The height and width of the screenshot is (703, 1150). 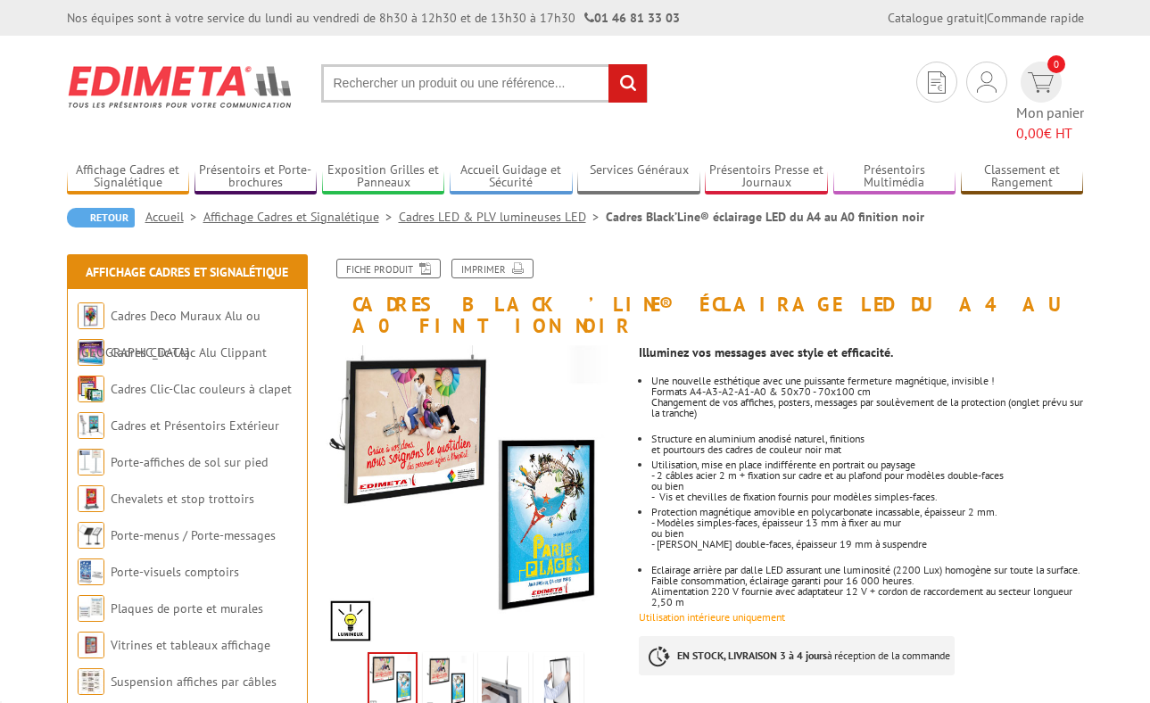 What do you see at coordinates (194, 682) in the screenshot?
I see `a: Suspension affiches par câbles` at bounding box center [194, 682].